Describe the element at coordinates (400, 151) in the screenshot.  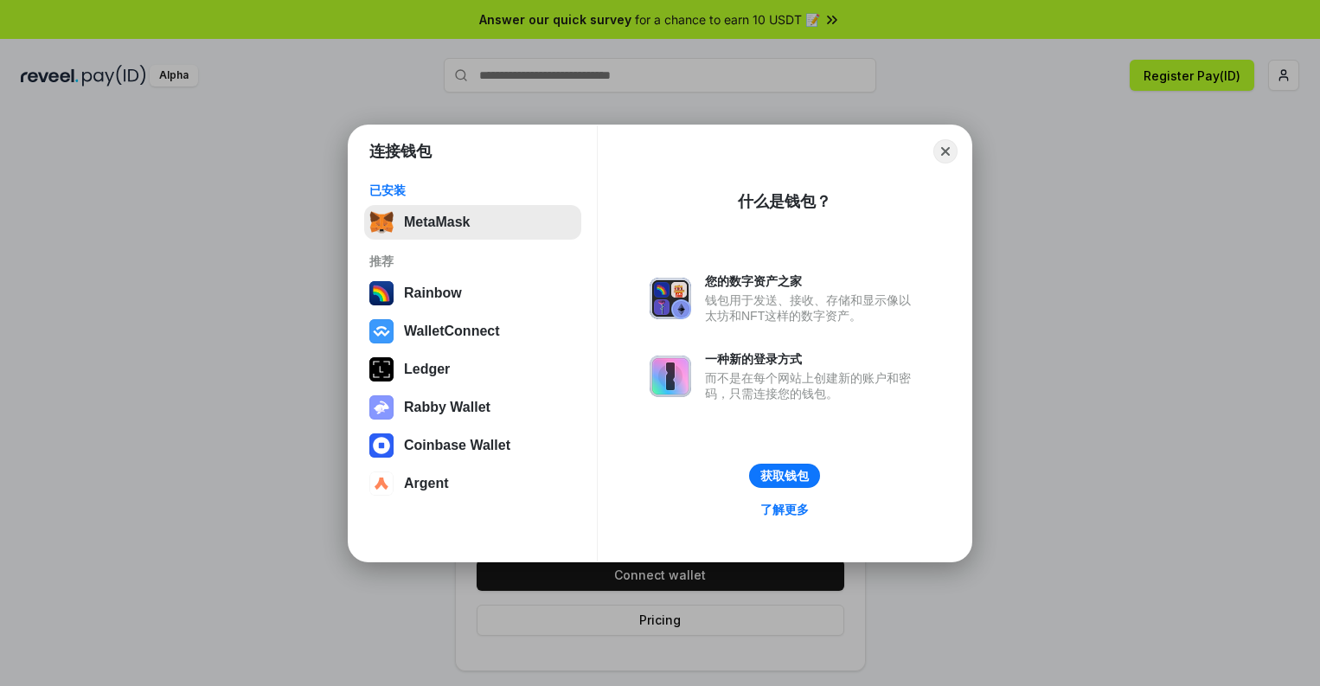
I see `h1: 连接钱包` at that location.